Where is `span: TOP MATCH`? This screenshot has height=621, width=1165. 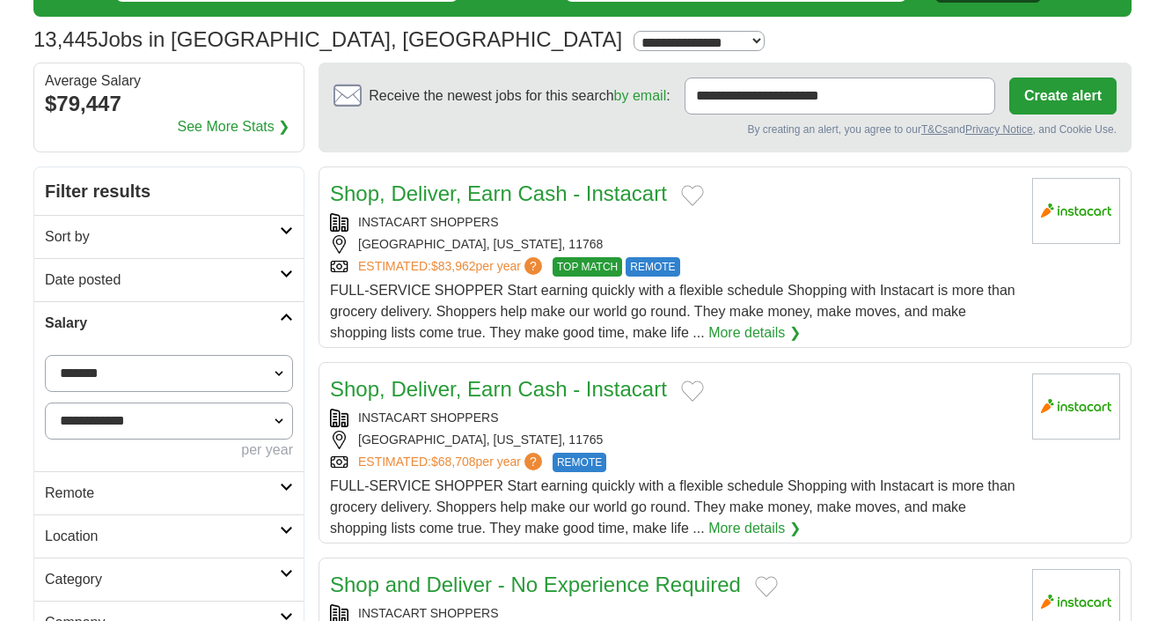 span: TOP MATCH is located at coordinates (587, 267).